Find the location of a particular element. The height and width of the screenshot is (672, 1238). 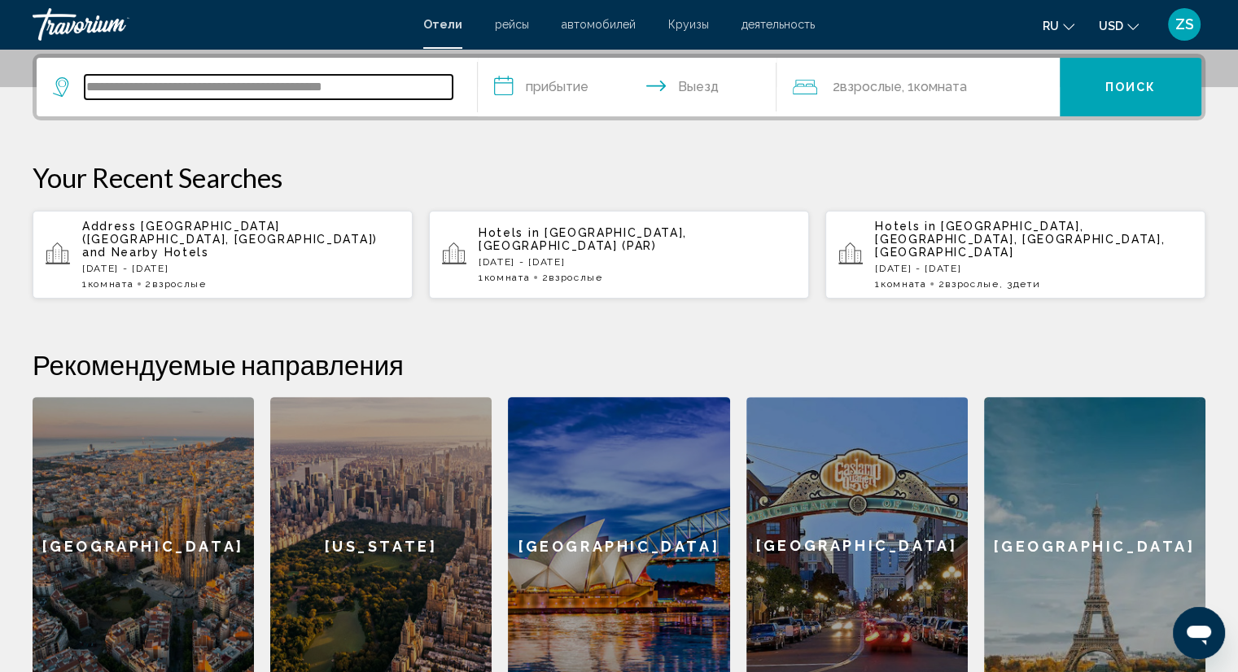

a: деятельность is located at coordinates (778, 24).